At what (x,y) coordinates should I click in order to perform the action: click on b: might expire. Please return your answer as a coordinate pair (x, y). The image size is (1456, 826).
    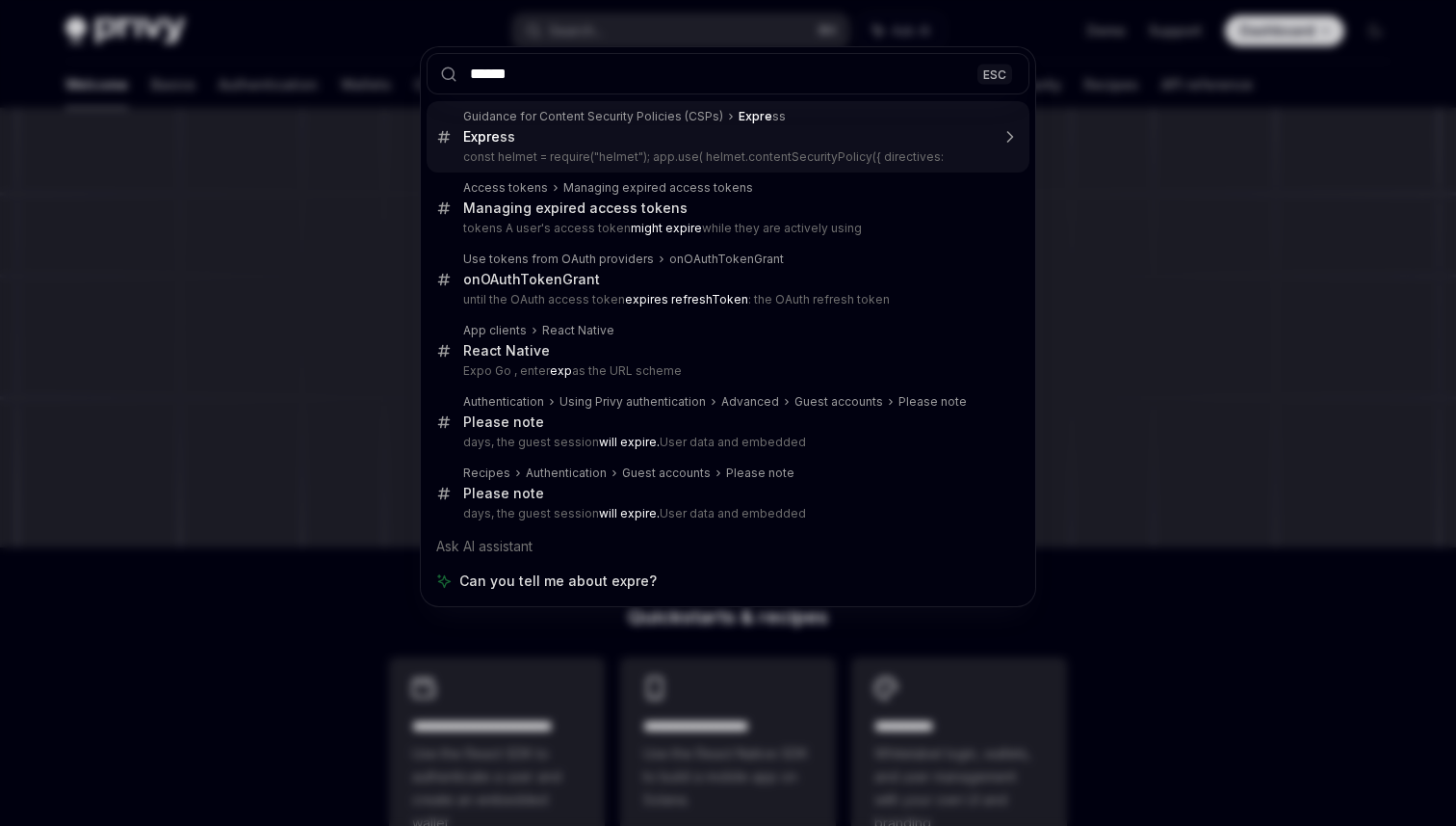
    Looking at the image, I should click on (666, 228).